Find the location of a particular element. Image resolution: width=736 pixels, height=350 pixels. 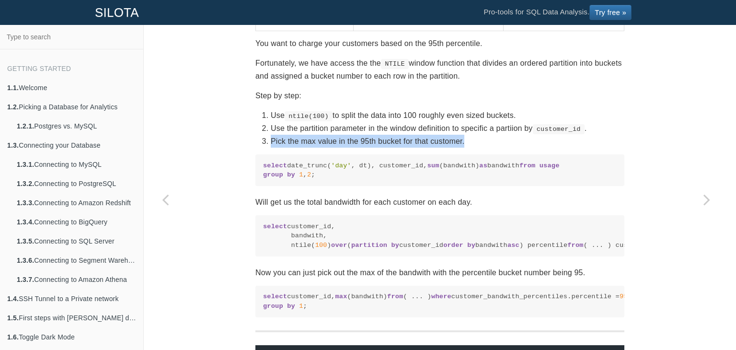

b: 1.1. is located at coordinates (13, 88).